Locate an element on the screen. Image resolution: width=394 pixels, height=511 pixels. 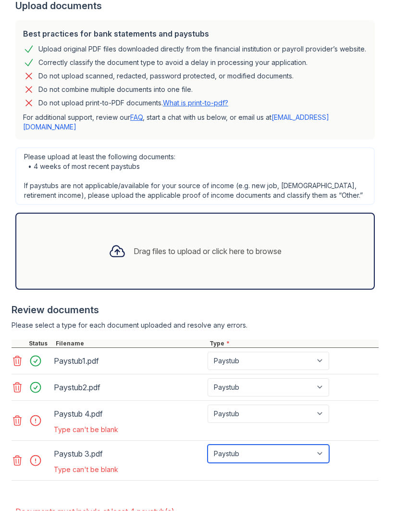
div: Please select a type for each document uploaded and resolve any errors. is located at coordinates (195, 326).